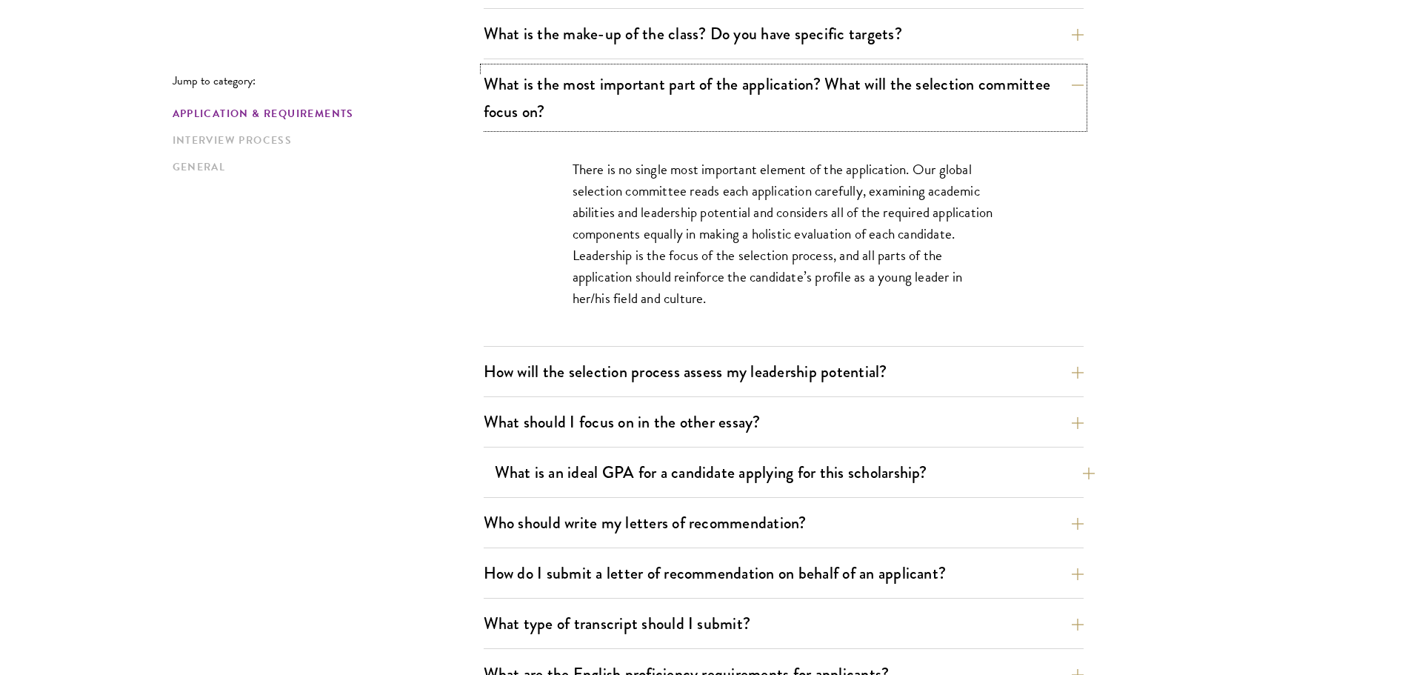 The width and height of the screenshot is (1411, 675). I want to click on button: What is the make-up of the class? Do you have specific targets?, so click(784, 33).